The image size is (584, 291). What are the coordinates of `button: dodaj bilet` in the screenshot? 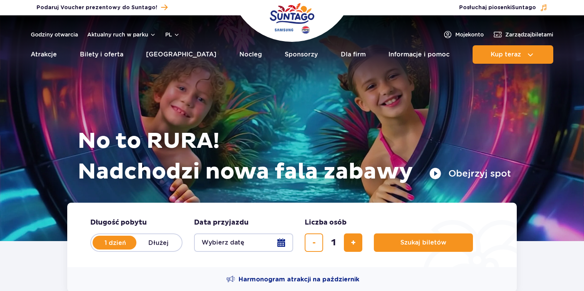 It's located at (353, 243).